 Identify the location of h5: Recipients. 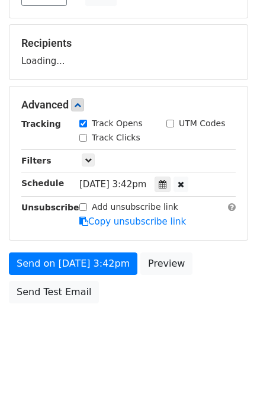
(129, 43).